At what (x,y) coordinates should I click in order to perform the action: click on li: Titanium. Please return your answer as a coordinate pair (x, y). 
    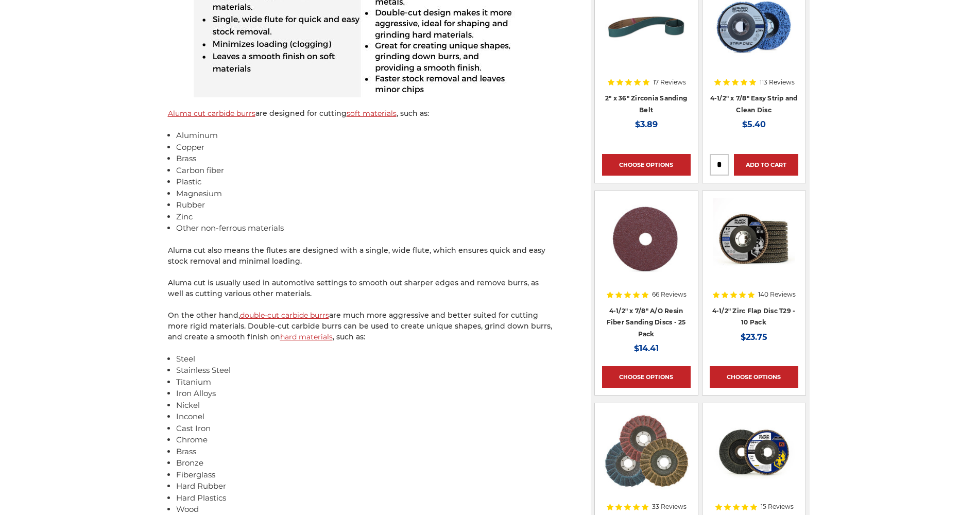
    Looking at the image, I should click on (365, 382).